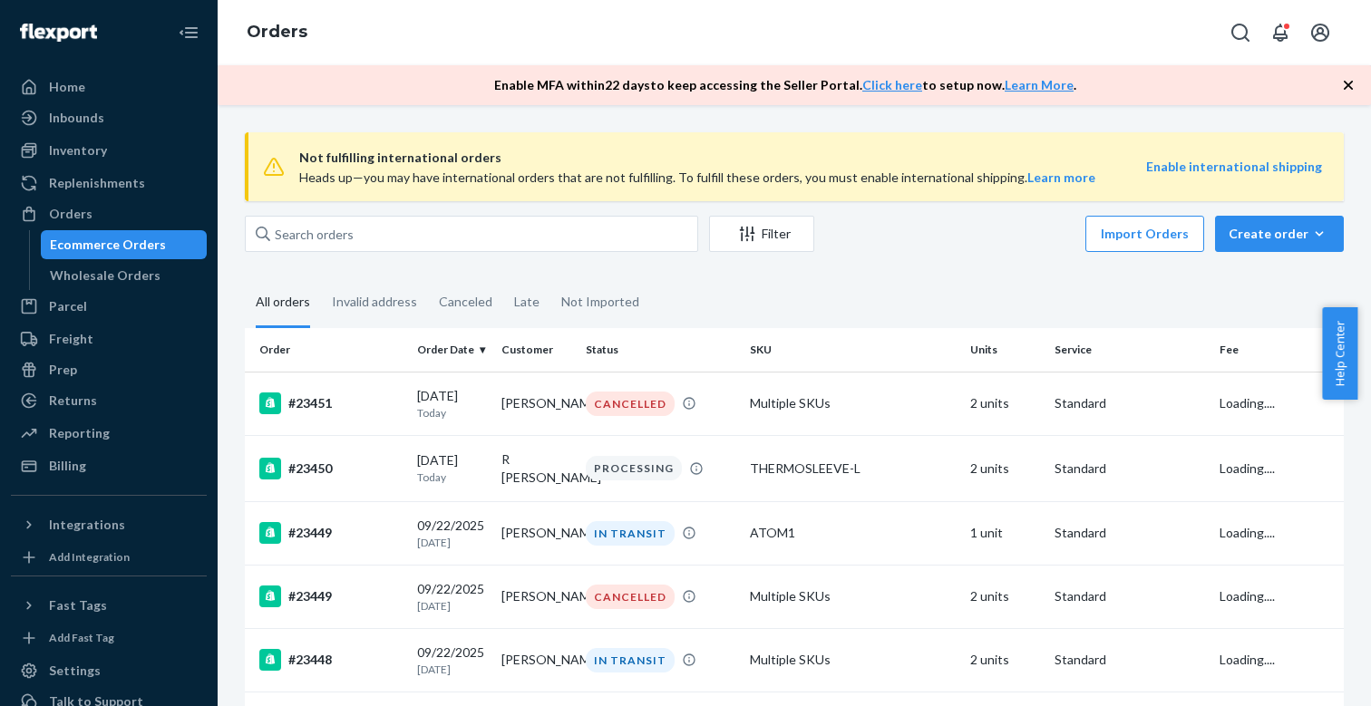 Image resolution: width=1371 pixels, height=706 pixels. I want to click on div: Returns, so click(73, 401).